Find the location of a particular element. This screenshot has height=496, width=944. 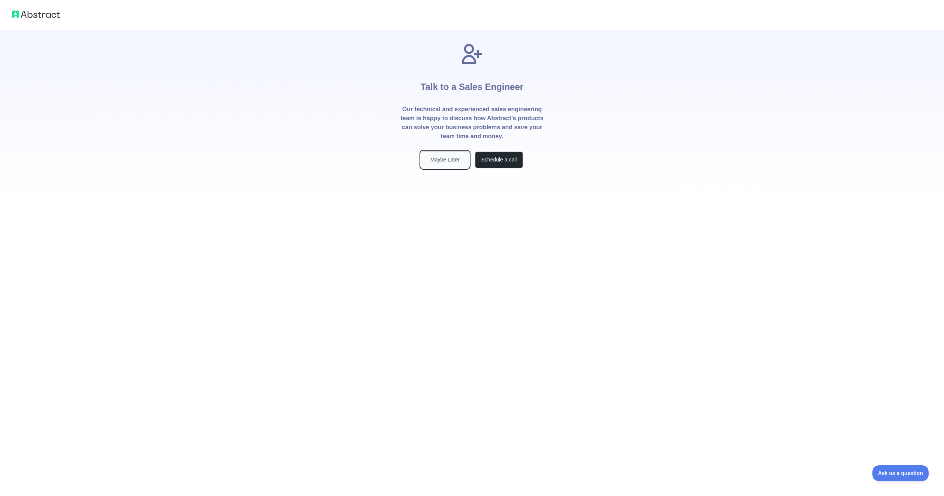

button: Maybe Later is located at coordinates (445, 160).